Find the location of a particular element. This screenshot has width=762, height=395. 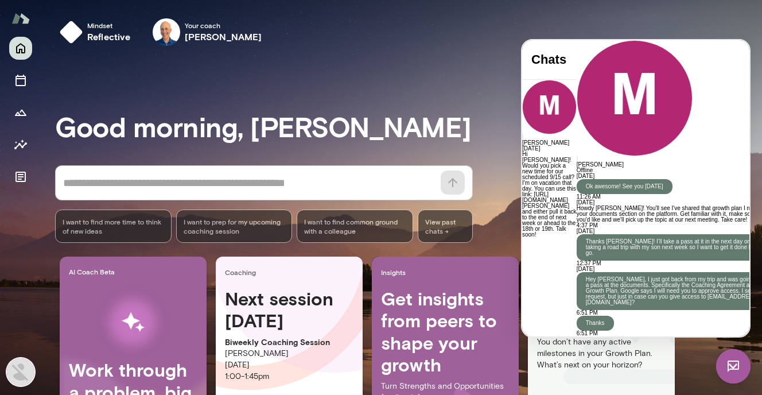

img: Mento is located at coordinates (21, 18).